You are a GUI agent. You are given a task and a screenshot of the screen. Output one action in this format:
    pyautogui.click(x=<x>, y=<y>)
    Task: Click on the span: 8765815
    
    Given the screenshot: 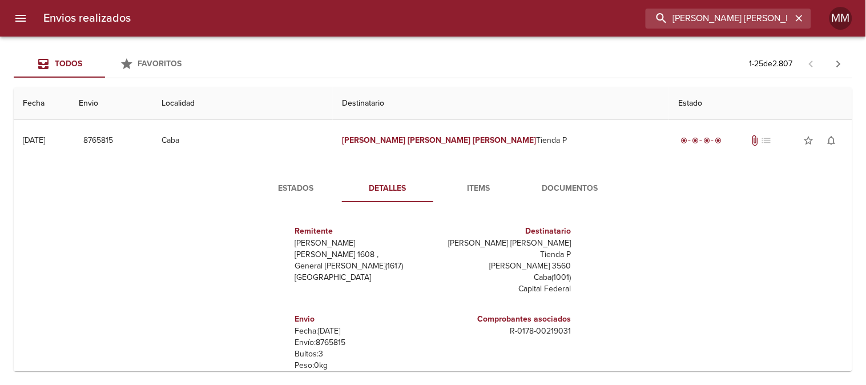 What is the action you would take?
    pyautogui.click(x=98, y=140)
    